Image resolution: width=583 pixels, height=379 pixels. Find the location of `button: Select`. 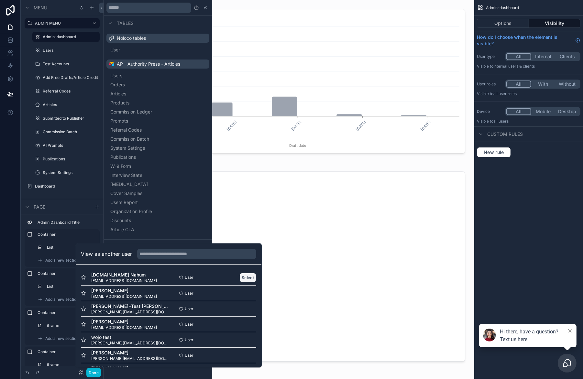

button: Select is located at coordinates (248, 278).